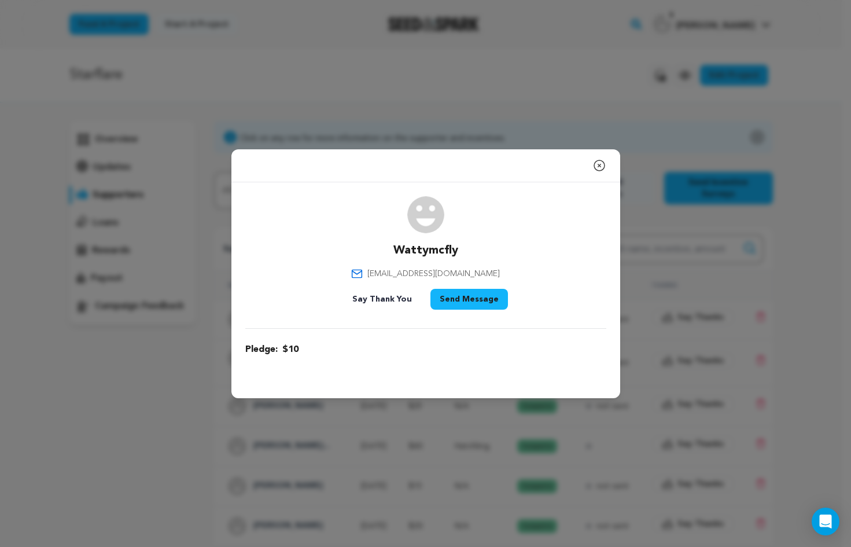  Describe the element at coordinates (426, 251) in the screenshot. I see `p: Wattymcfly` at that location.